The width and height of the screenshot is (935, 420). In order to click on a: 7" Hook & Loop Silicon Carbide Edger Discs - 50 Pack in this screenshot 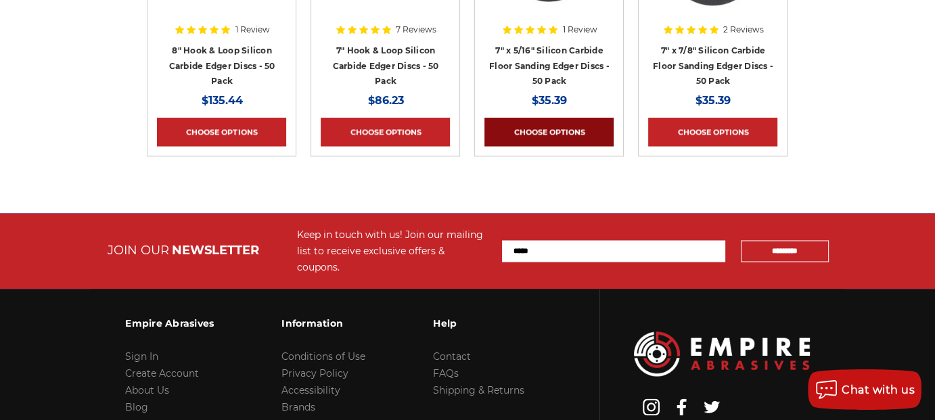, I will do `click(385, 66)`.